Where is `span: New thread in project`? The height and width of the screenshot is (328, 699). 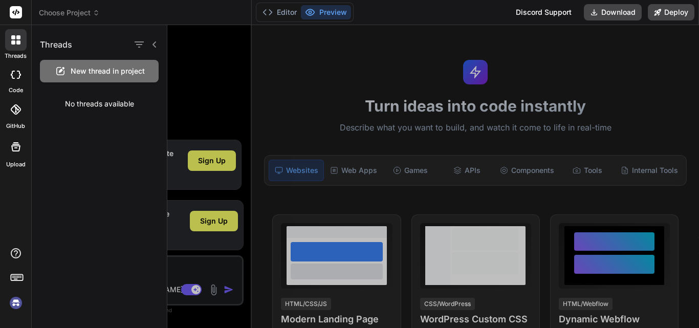
span: New thread in project is located at coordinates (108, 71).